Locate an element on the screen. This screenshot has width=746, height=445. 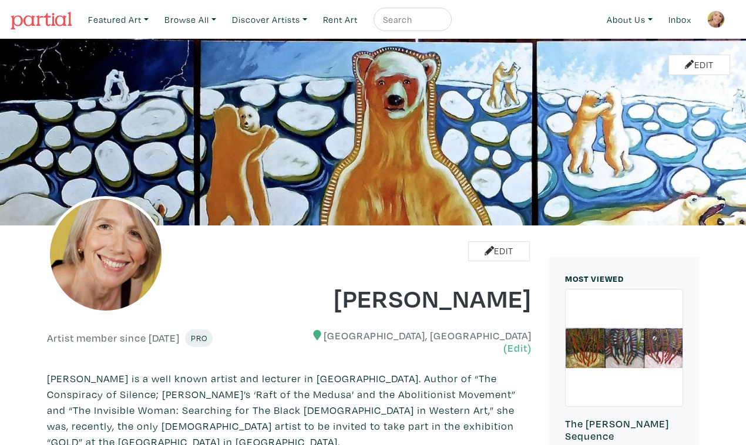
a: Inbox is located at coordinates (680, 19).